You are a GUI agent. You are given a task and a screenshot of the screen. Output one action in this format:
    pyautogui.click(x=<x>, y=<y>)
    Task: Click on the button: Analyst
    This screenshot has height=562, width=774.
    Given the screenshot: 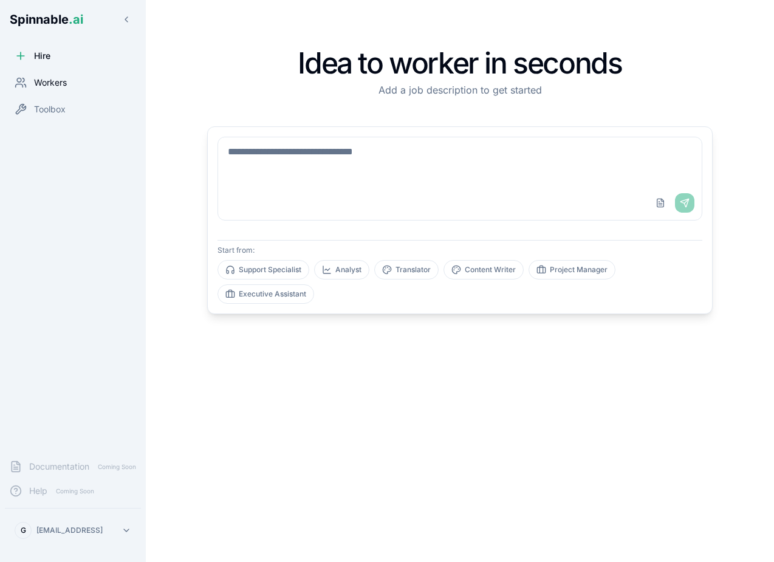 What is the action you would take?
    pyautogui.click(x=341, y=270)
    